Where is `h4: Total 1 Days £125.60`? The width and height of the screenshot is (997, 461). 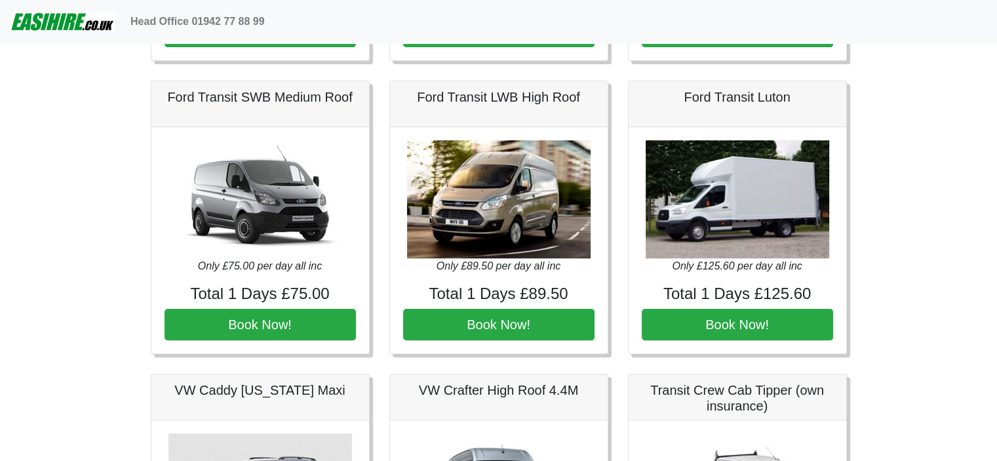 h4: Total 1 Days £125.60 is located at coordinates (738, 294).